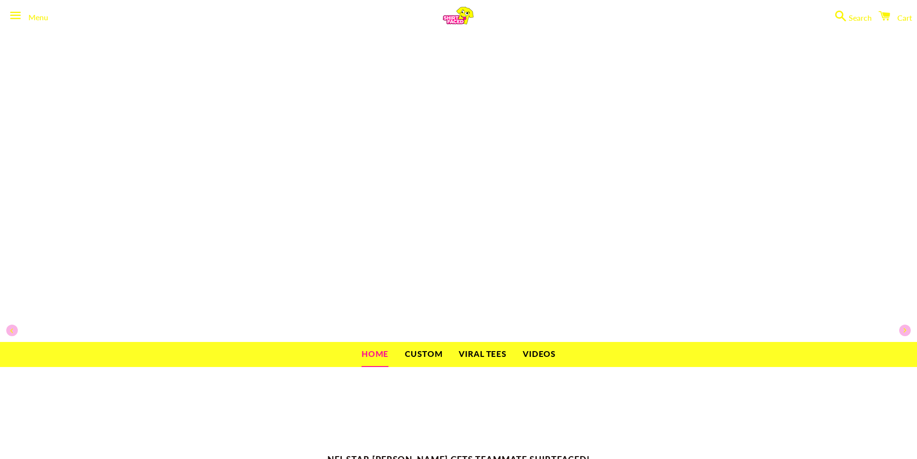 This screenshot has height=459, width=917. I want to click on span: Cart, so click(905, 17).